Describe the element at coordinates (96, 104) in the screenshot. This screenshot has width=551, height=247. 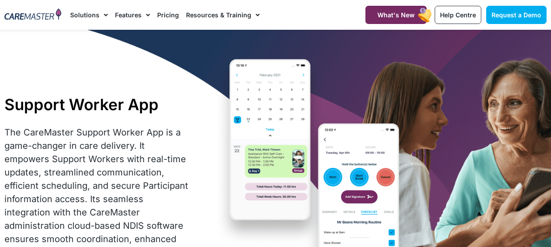
I see `h1: Support Worker App` at that location.